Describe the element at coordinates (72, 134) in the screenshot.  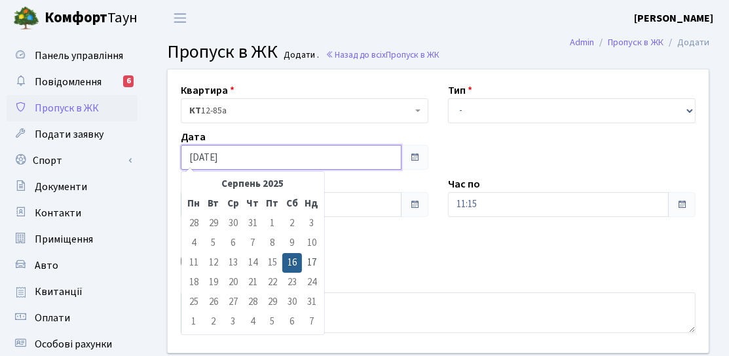
I see `a: Подати заявку` at that location.